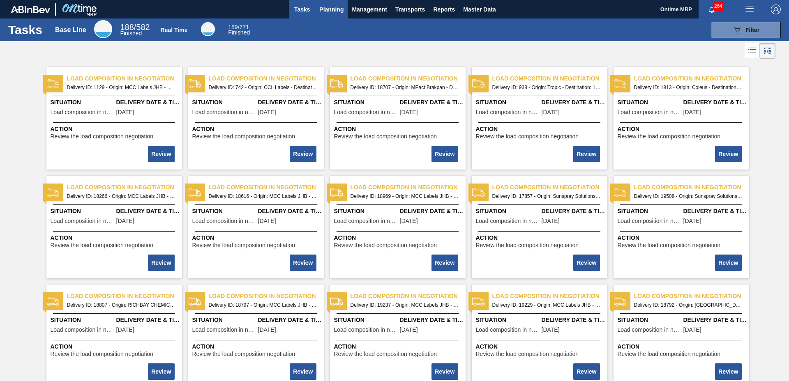 The width and height of the screenshot is (789, 381). I want to click on div: Complete task: 2276276, so click(304, 372).